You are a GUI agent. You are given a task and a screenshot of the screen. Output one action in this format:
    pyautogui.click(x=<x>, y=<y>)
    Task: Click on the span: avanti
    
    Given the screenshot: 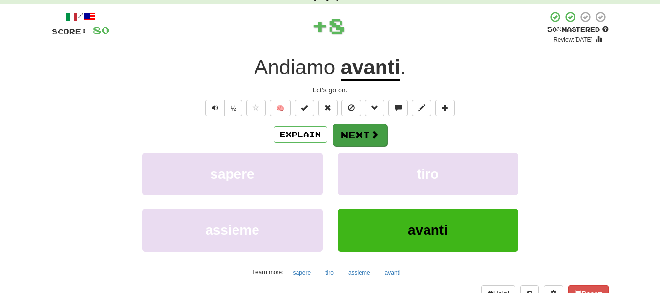 What is the action you would take?
    pyautogui.click(x=428, y=230)
    